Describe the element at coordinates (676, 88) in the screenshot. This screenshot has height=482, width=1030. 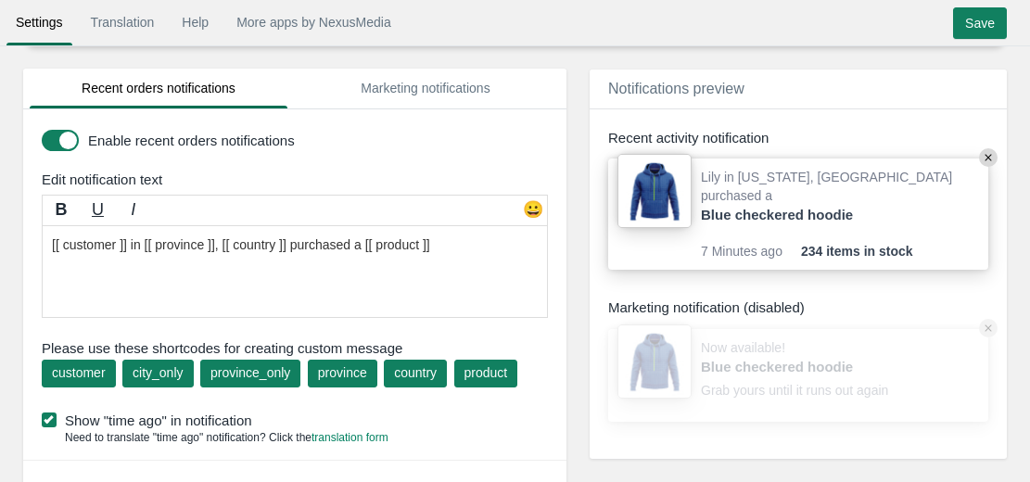
I see `span: Notifications preview` at that location.